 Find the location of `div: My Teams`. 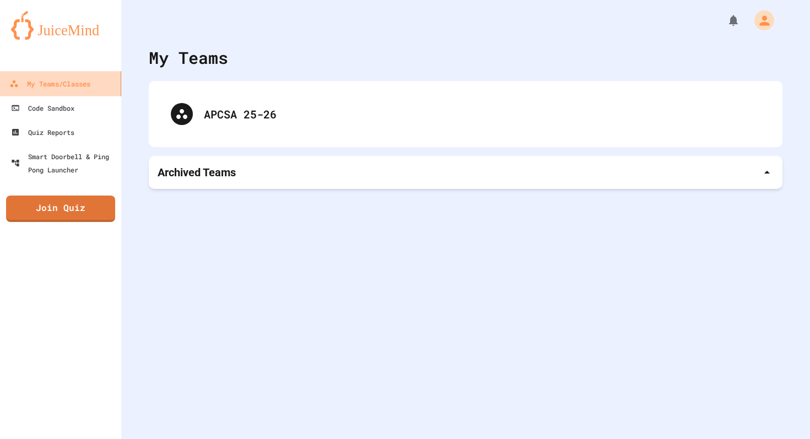

div: My Teams is located at coordinates (188, 57).